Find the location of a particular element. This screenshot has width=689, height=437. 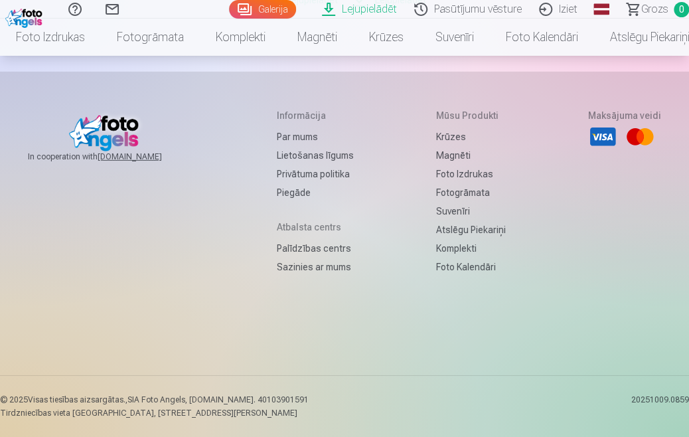

li: Visa is located at coordinates (602, 137).